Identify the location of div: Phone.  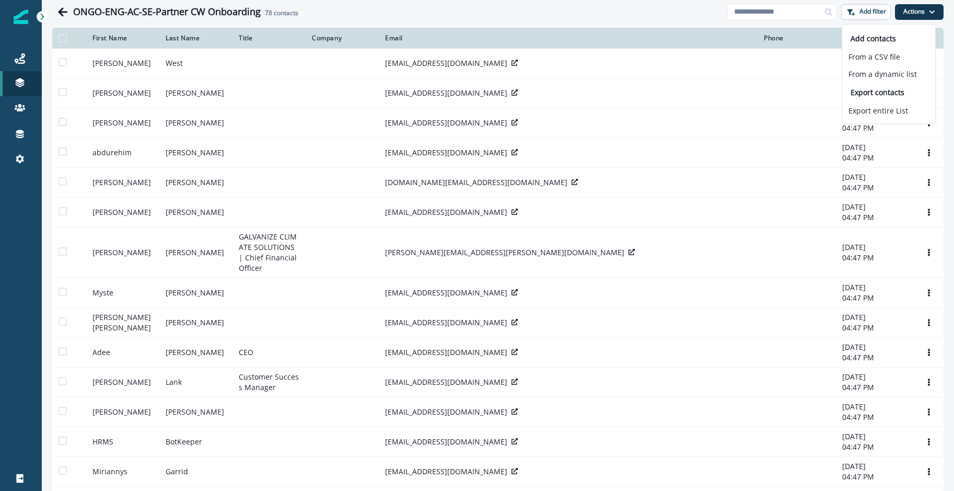
(797, 38).